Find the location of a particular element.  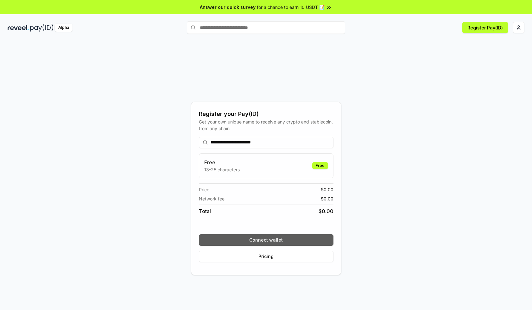

img: pay_id is located at coordinates (42, 28).